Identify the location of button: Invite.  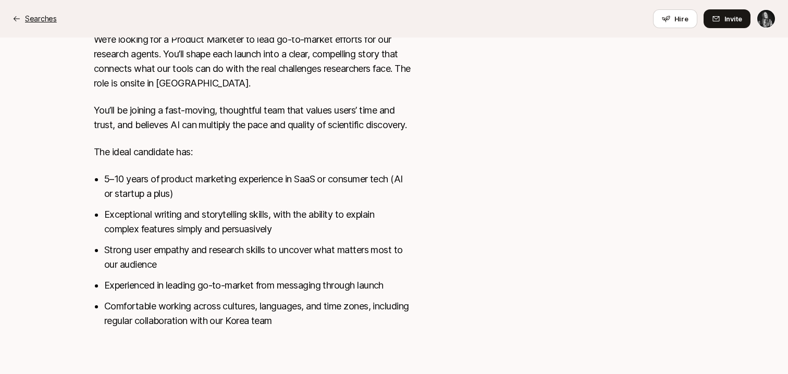
(727, 19).